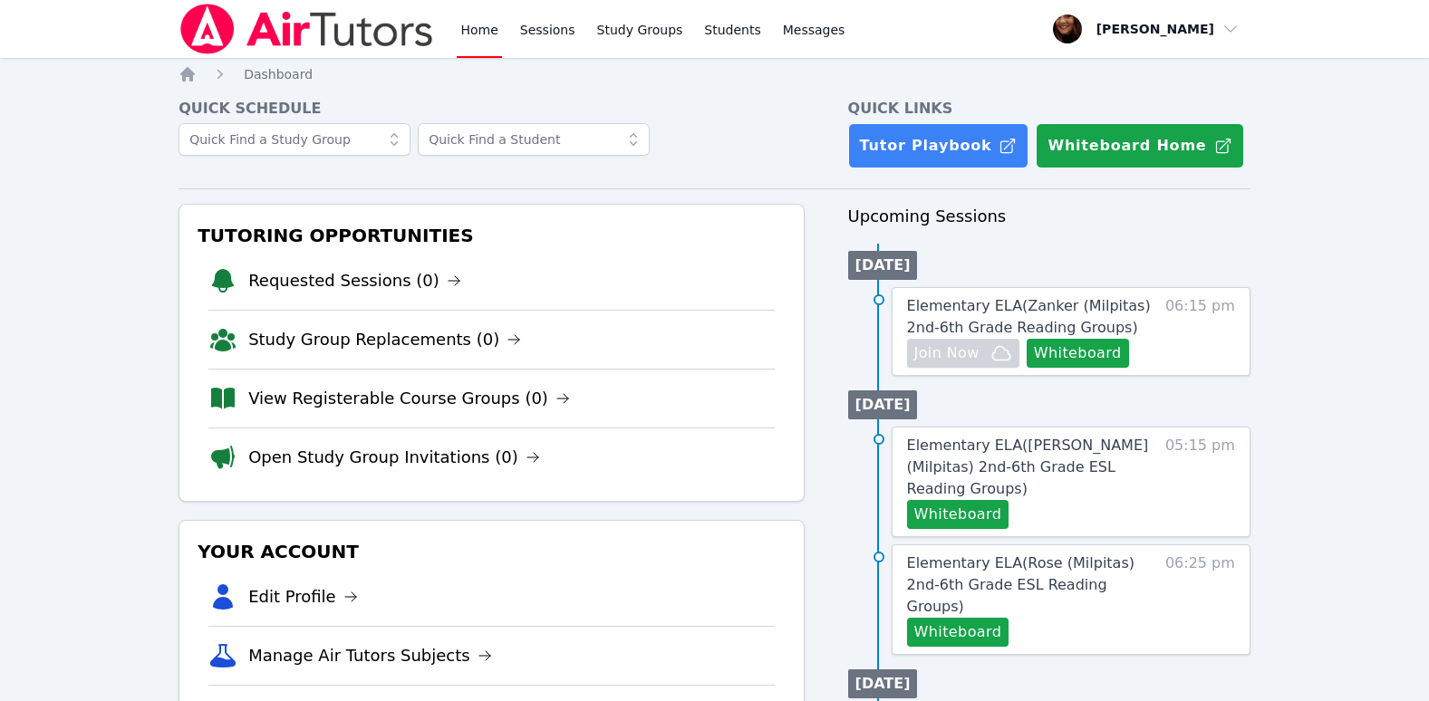 The height and width of the screenshot is (701, 1429). I want to click on h4: Quick Links, so click(1049, 109).